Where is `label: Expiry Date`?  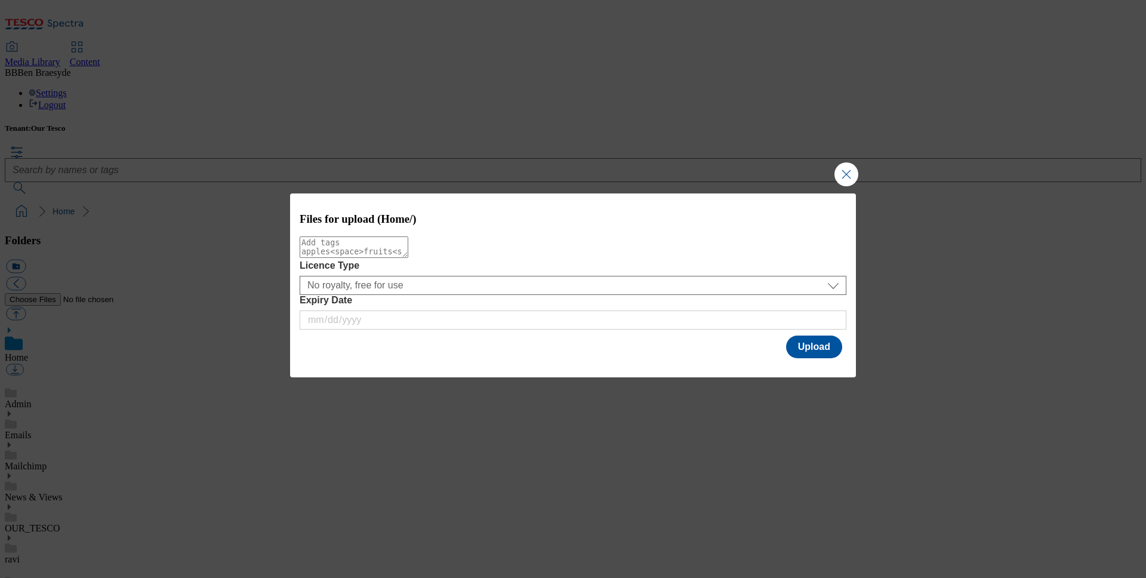
label: Expiry Date is located at coordinates (573, 300).